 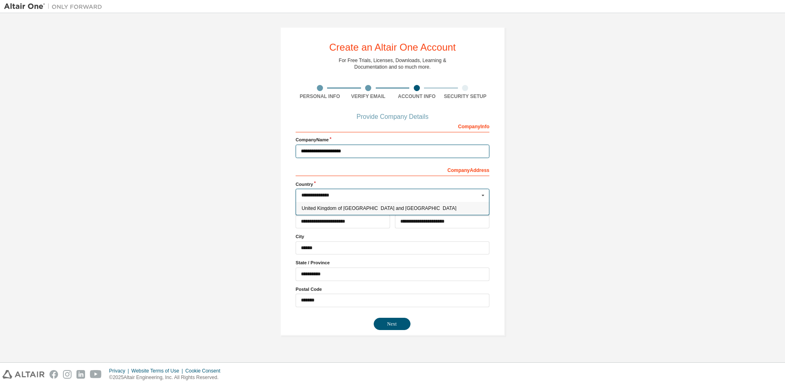 What do you see at coordinates (465, 96) in the screenshot?
I see `div: Security Setup` at bounding box center [465, 96].